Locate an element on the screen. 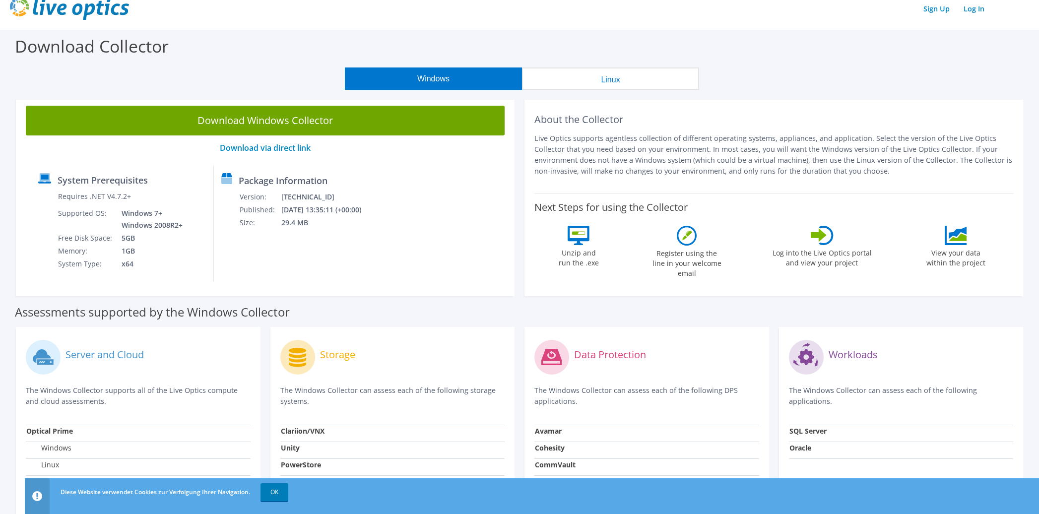 The height and width of the screenshot is (514, 1039). p: The Windows Collector can assess each of the following applications. is located at coordinates (901, 396).